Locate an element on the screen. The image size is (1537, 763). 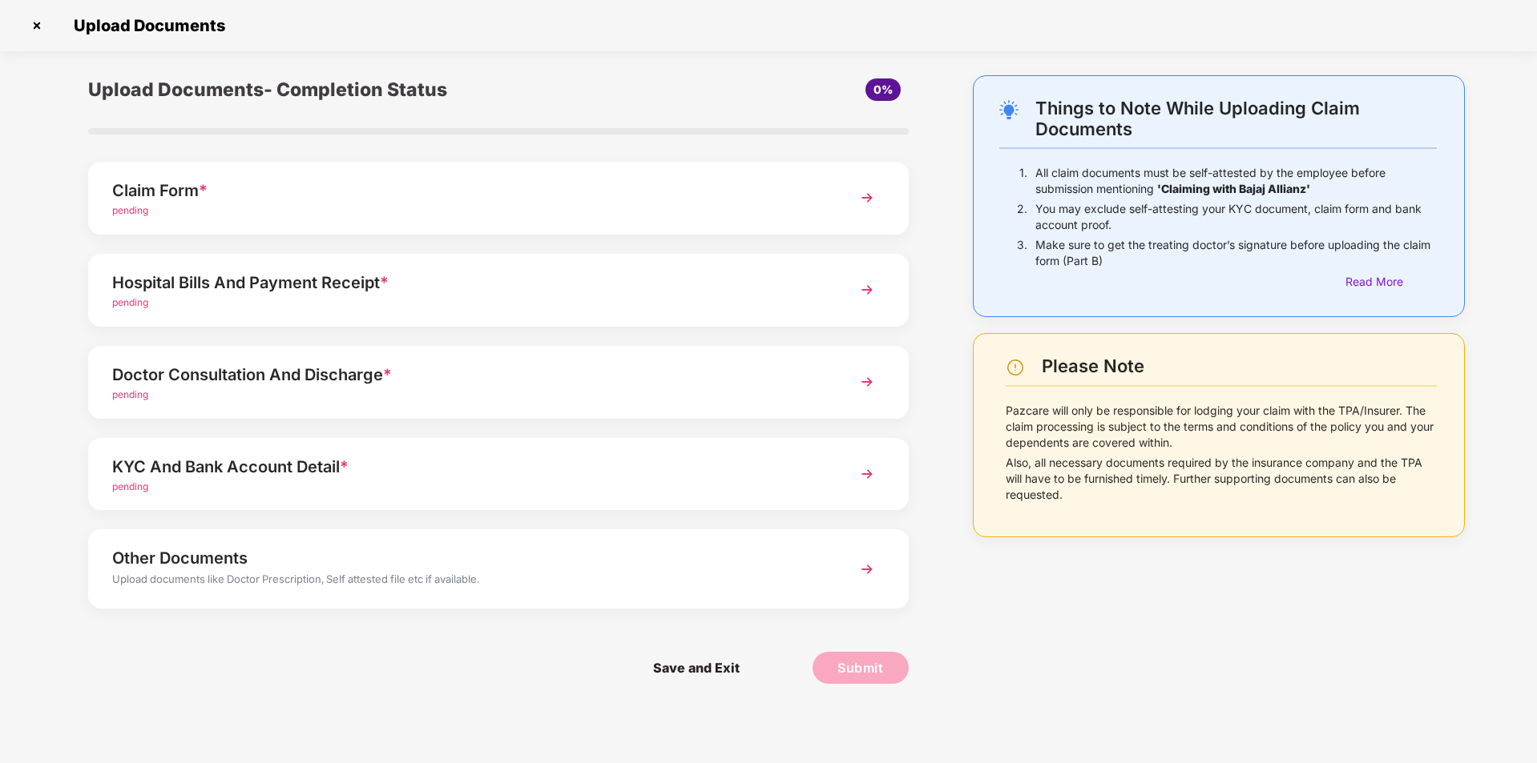
img: svg+xml;base64,PHN2ZyBpZD0iV2FybmluZ18tXzI0eDI0IiBkYXRhLW5hbWU9Ildhcm5pbmcgLSAyNHgyNCIgeG1sbnM9Im... is located at coordinates (1015, 368).